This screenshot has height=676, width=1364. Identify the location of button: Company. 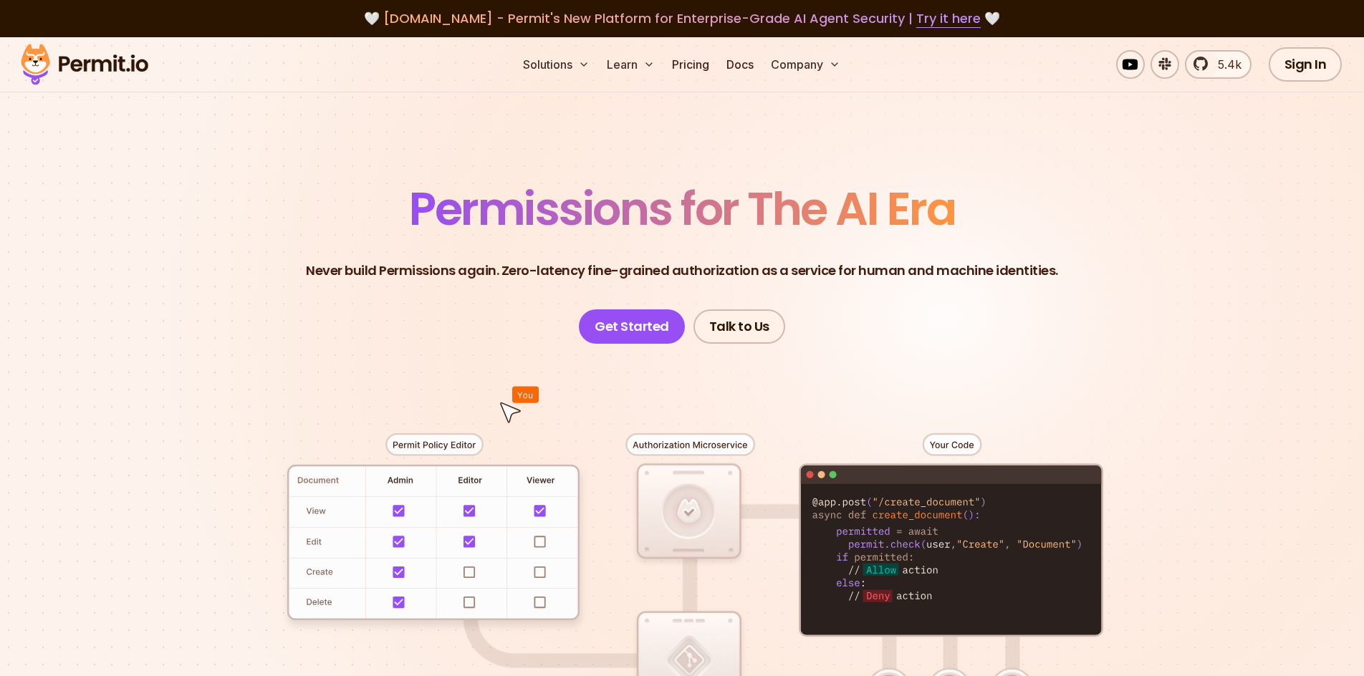
(805, 64).